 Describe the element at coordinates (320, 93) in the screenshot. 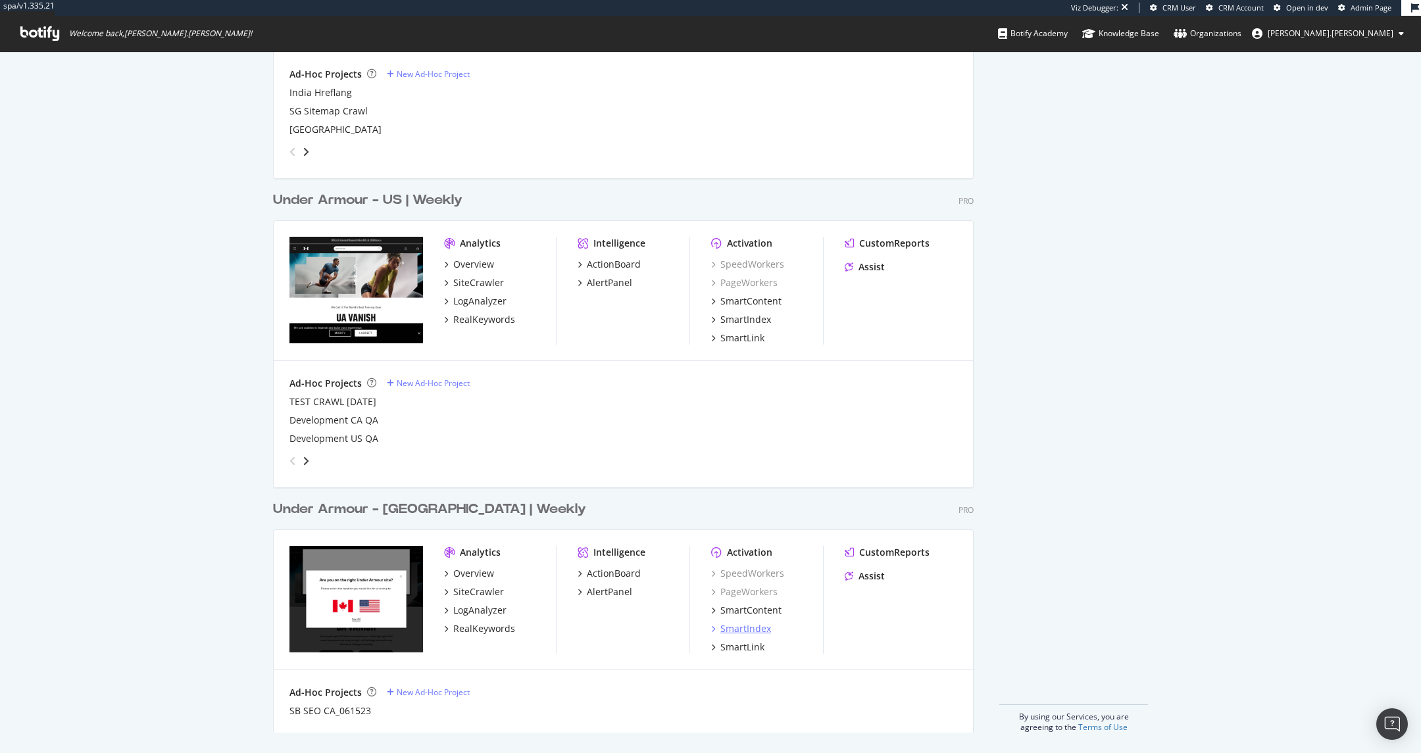

I see `a: India Hreflang` at that location.